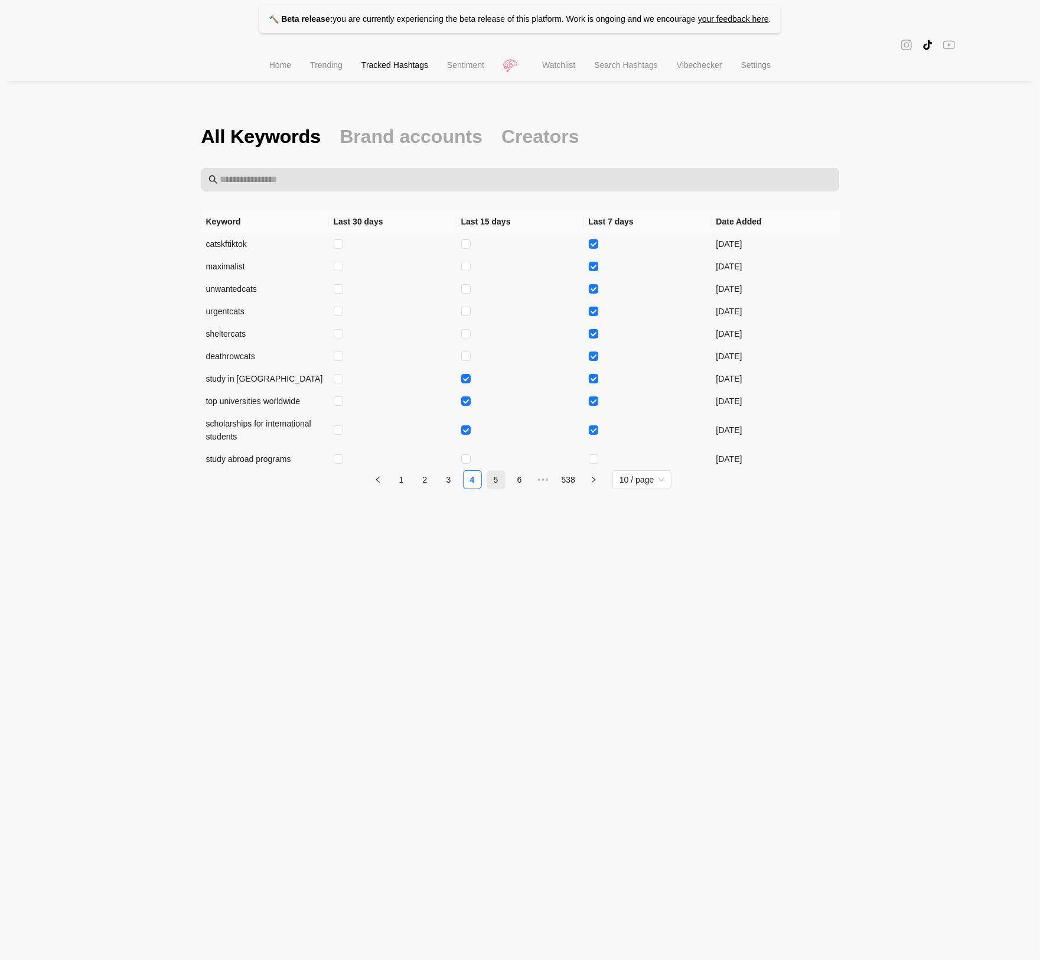 This screenshot has height=960, width=1040. Describe the element at coordinates (402, 480) in the screenshot. I see `li: 1` at that location.